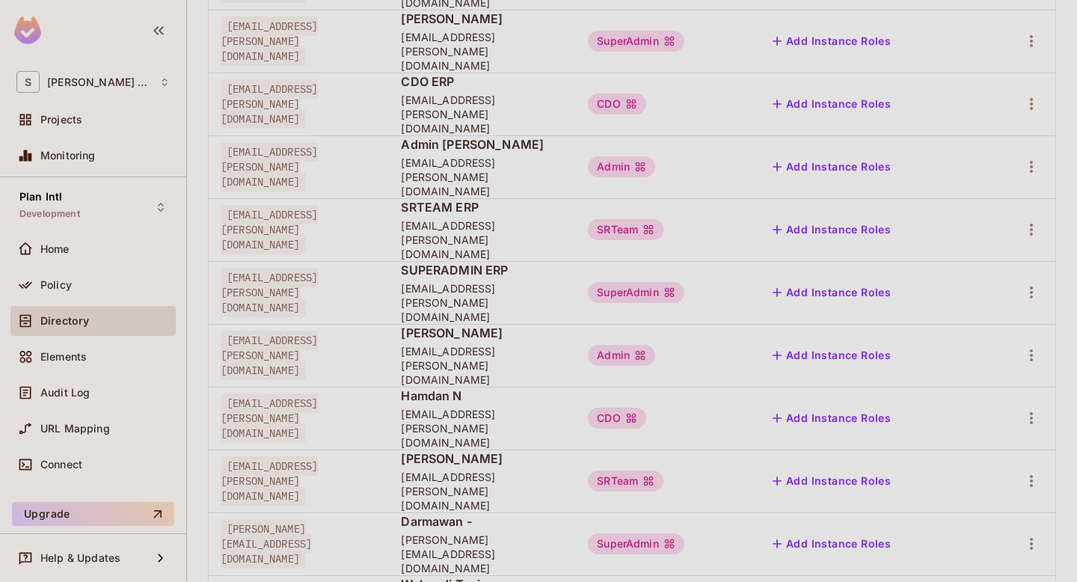  What do you see at coordinates (40, 197) in the screenshot?
I see `span: Plan Intl` at bounding box center [40, 197].